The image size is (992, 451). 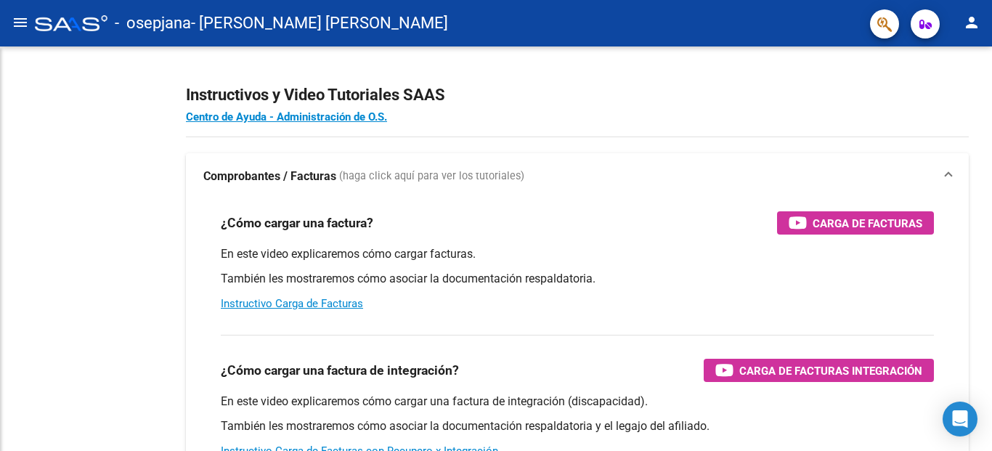 What do you see at coordinates (577, 254) in the screenshot?
I see `p: En este video explicaremos cómo cargar facturas.` at bounding box center [577, 254].